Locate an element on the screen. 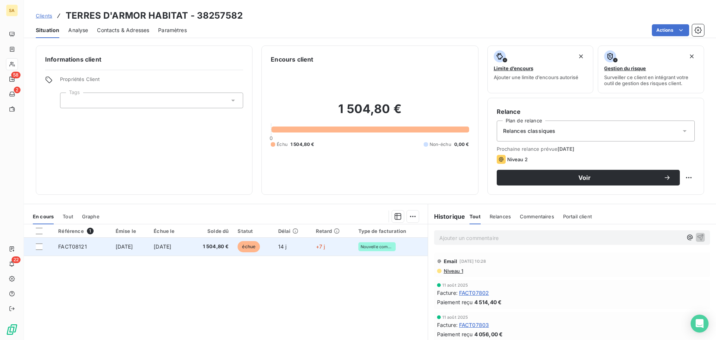 This screenshot has width=716, height=340. span: 1 is located at coordinates (90, 231).